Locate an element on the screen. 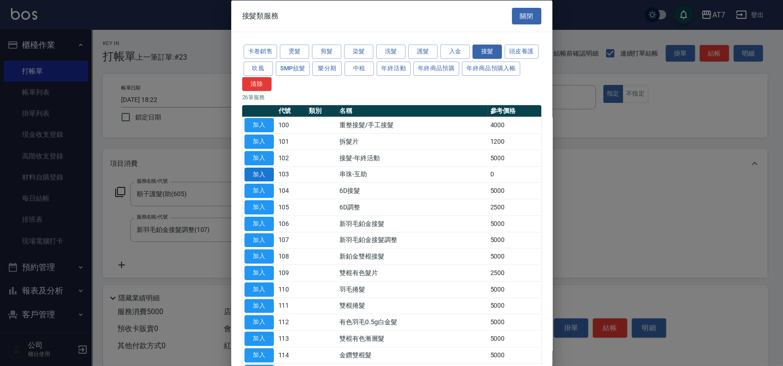 This screenshot has height=366, width=783. td: 新鉑金雙棍接髮 is located at coordinates (412, 256).